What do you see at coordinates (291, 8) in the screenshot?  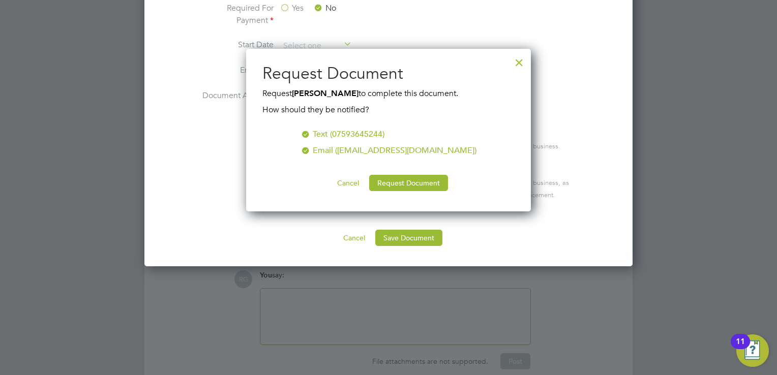 I see `label: Yes` at bounding box center [291, 8].